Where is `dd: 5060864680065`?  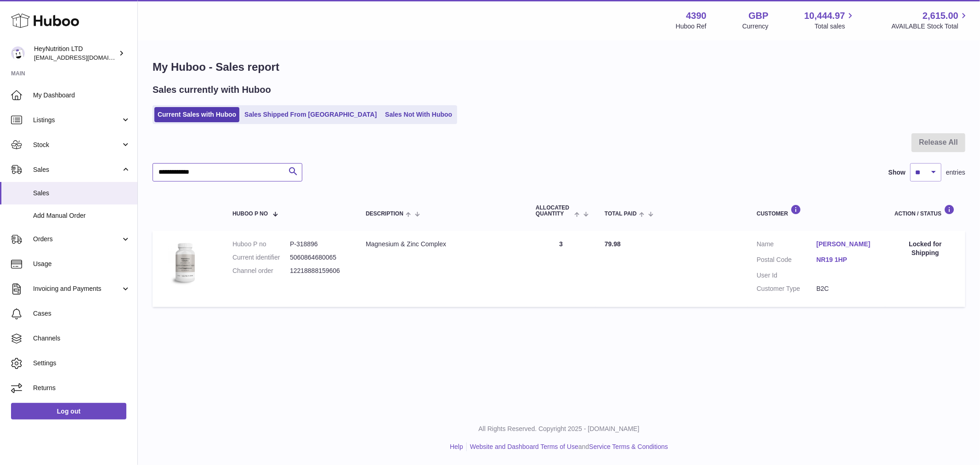
dd: 5060864680065 is located at coordinates (319, 257).